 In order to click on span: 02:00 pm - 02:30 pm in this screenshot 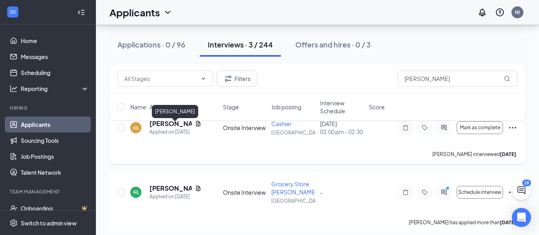, I will do `click(342, 132)`.